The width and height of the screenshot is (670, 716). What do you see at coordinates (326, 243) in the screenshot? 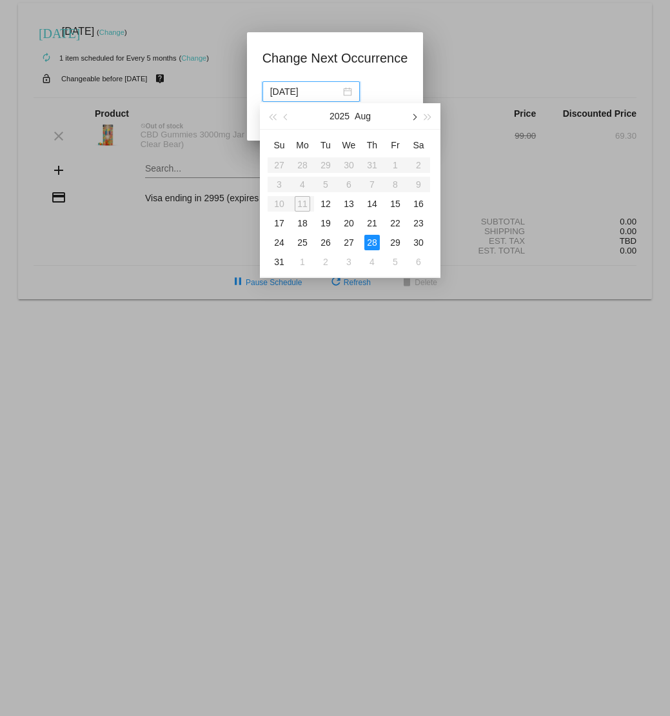
I see `div: 26` at bounding box center [326, 243].